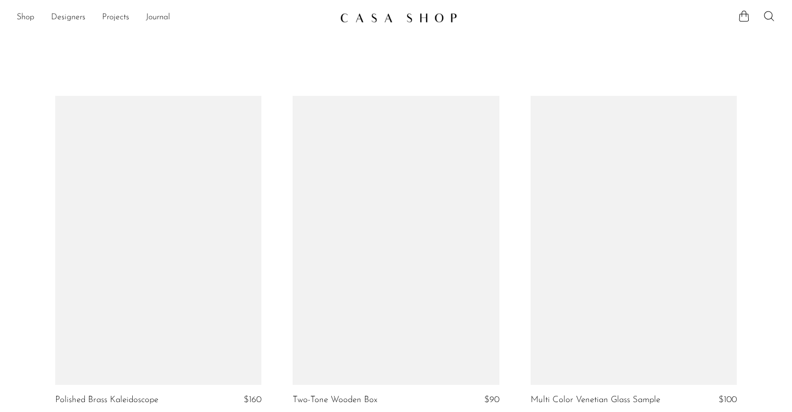 The image size is (792, 412). I want to click on span: $160, so click(252, 399).